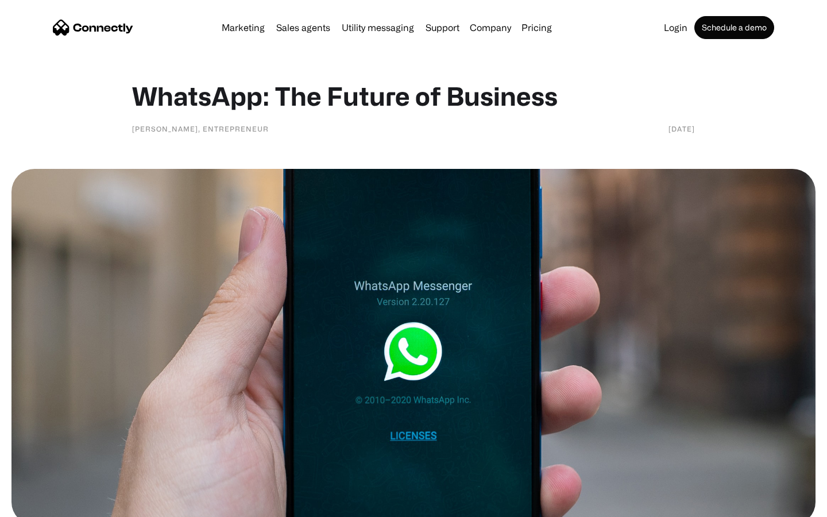 The width and height of the screenshot is (827, 517). Describe the element at coordinates (442, 28) in the screenshot. I see `a: Support` at that location.